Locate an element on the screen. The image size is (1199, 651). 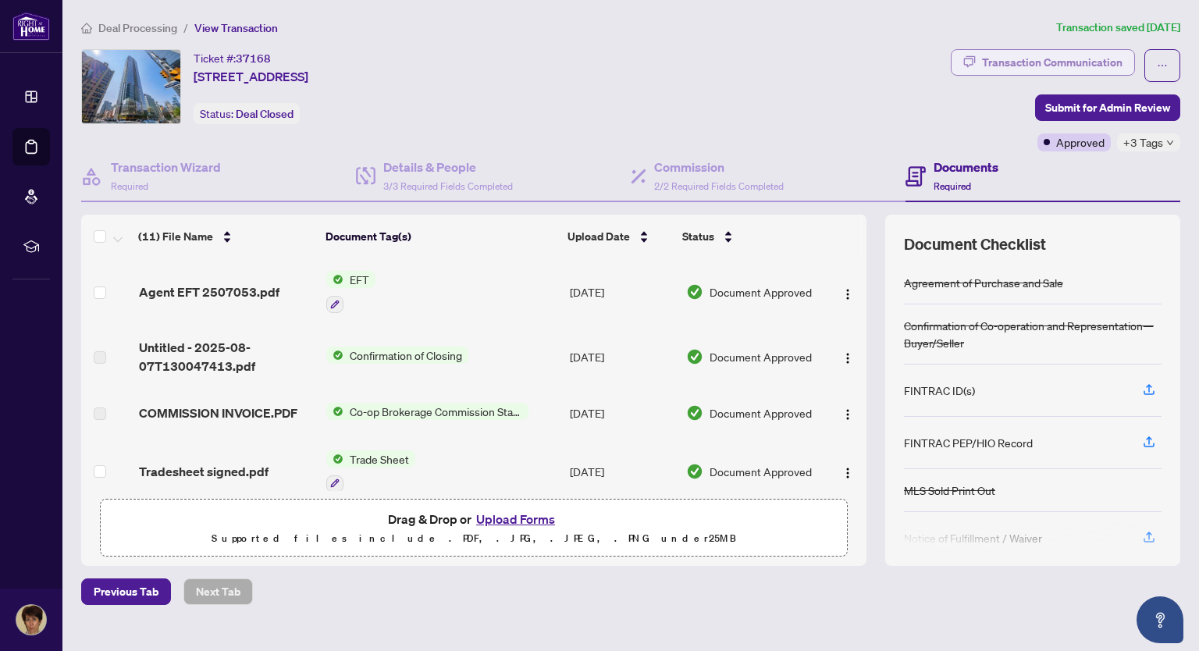
button: Open asap is located at coordinates (1160, 620).